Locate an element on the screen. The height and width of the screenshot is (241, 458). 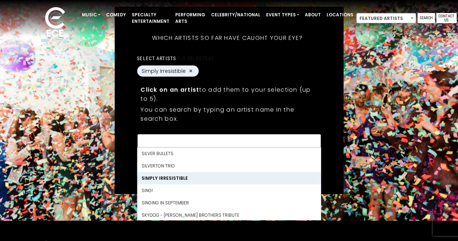
span: (1/5 selected) is located at coordinates (195, 58).